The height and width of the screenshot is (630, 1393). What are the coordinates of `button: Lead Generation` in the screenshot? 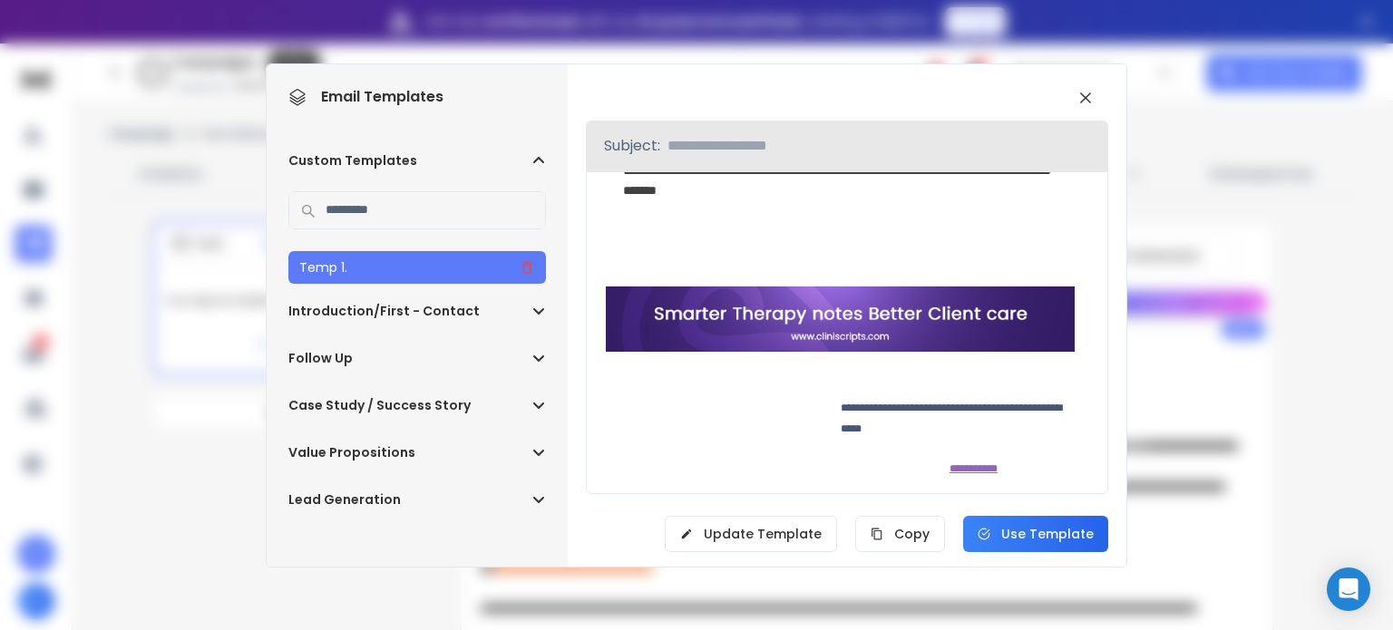 It's located at (417, 500).